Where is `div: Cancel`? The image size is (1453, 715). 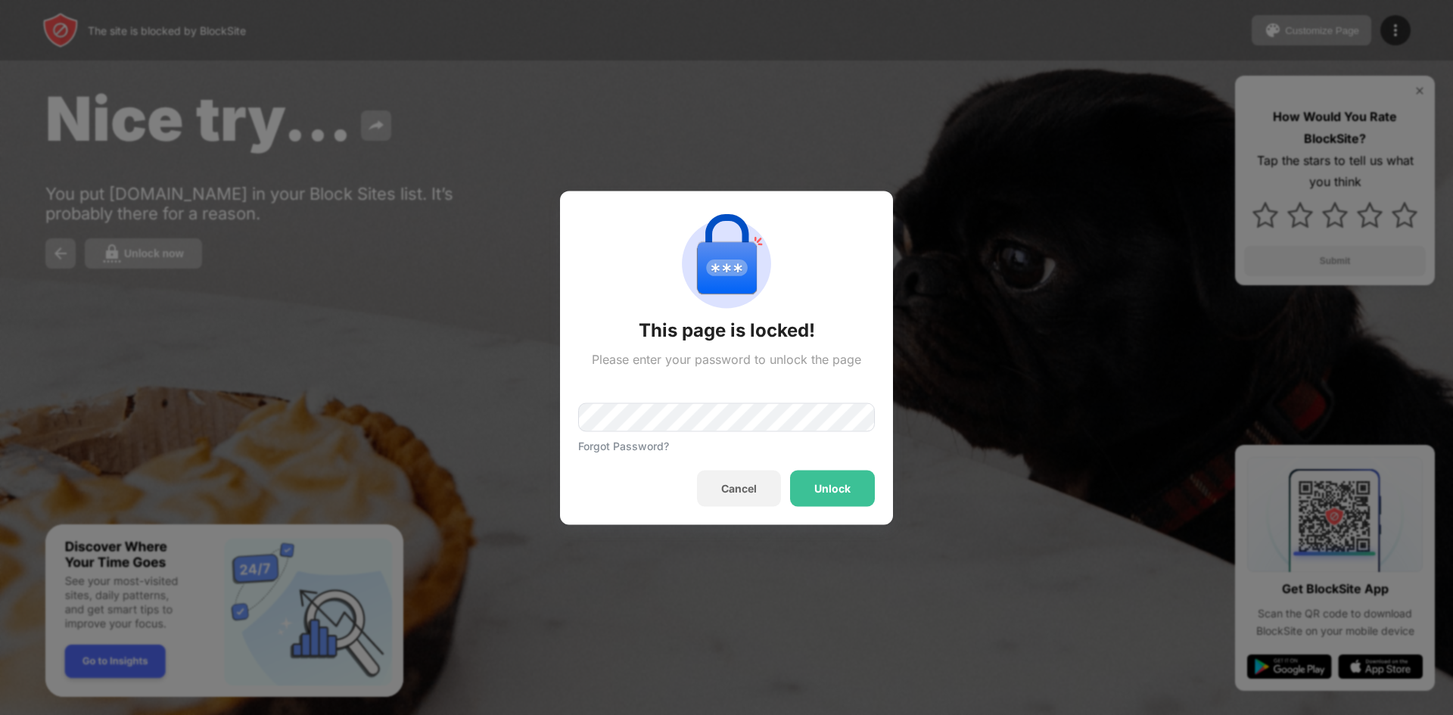 div: Cancel is located at coordinates (739, 488).